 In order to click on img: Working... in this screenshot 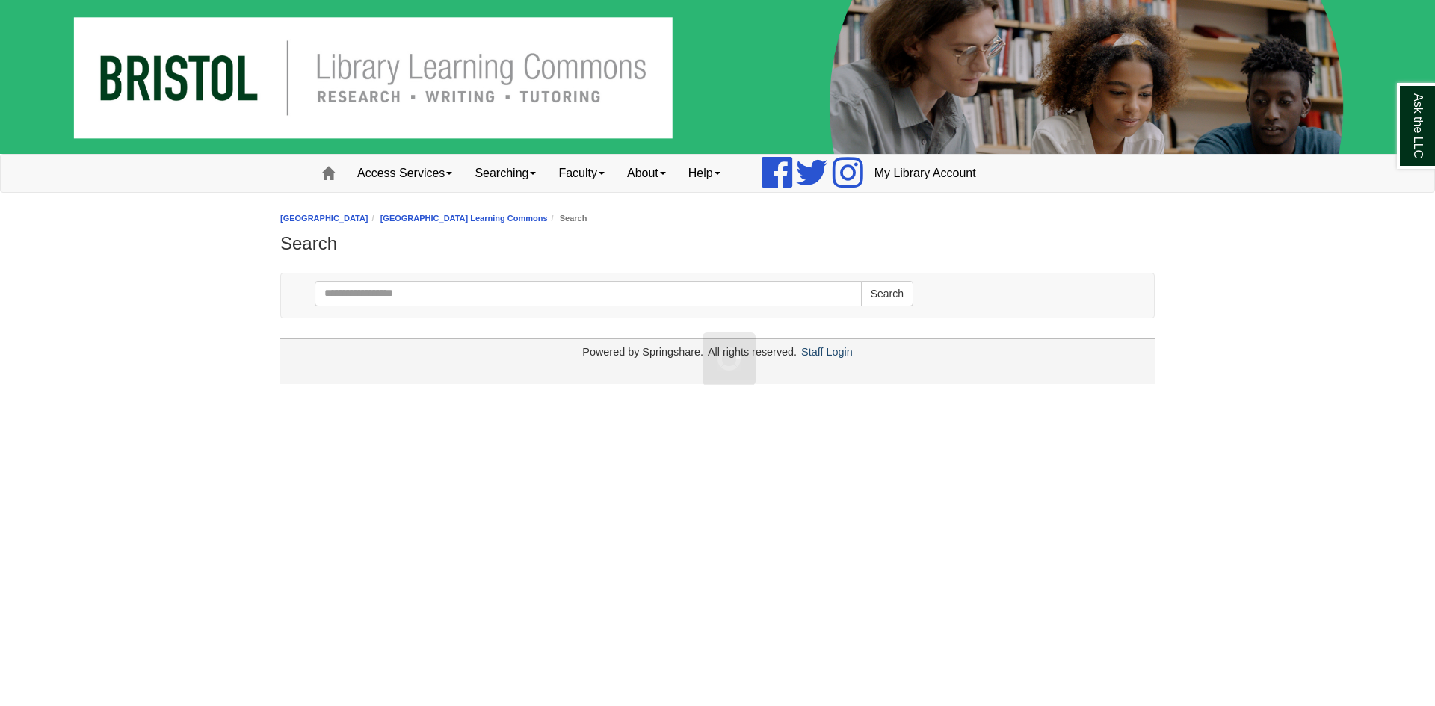, I will do `click(729, 359)`.